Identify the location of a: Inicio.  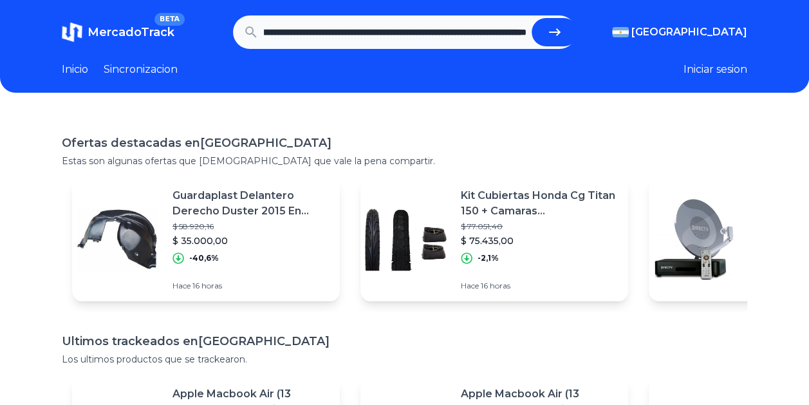
(75, 69).